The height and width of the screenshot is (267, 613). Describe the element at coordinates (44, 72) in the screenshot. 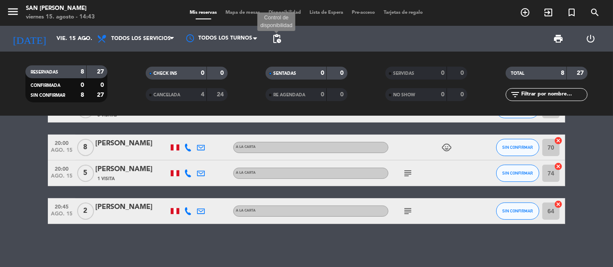

I see `span: RESERVADAS` at that location.